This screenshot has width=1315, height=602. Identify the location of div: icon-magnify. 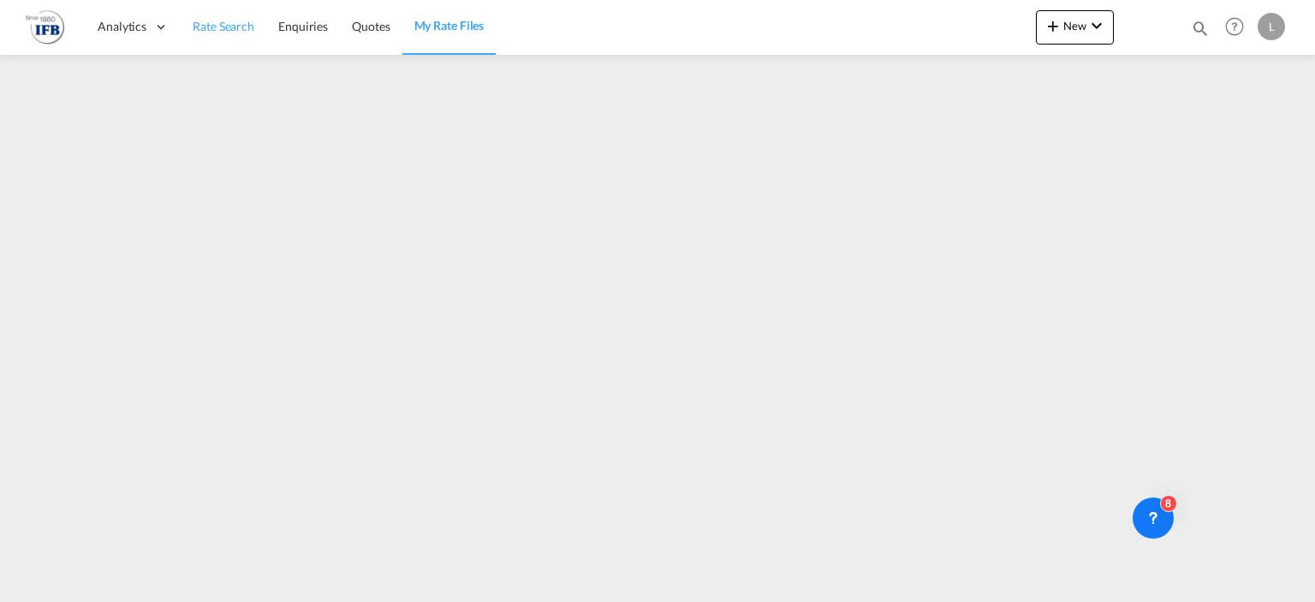
(1200, 32).